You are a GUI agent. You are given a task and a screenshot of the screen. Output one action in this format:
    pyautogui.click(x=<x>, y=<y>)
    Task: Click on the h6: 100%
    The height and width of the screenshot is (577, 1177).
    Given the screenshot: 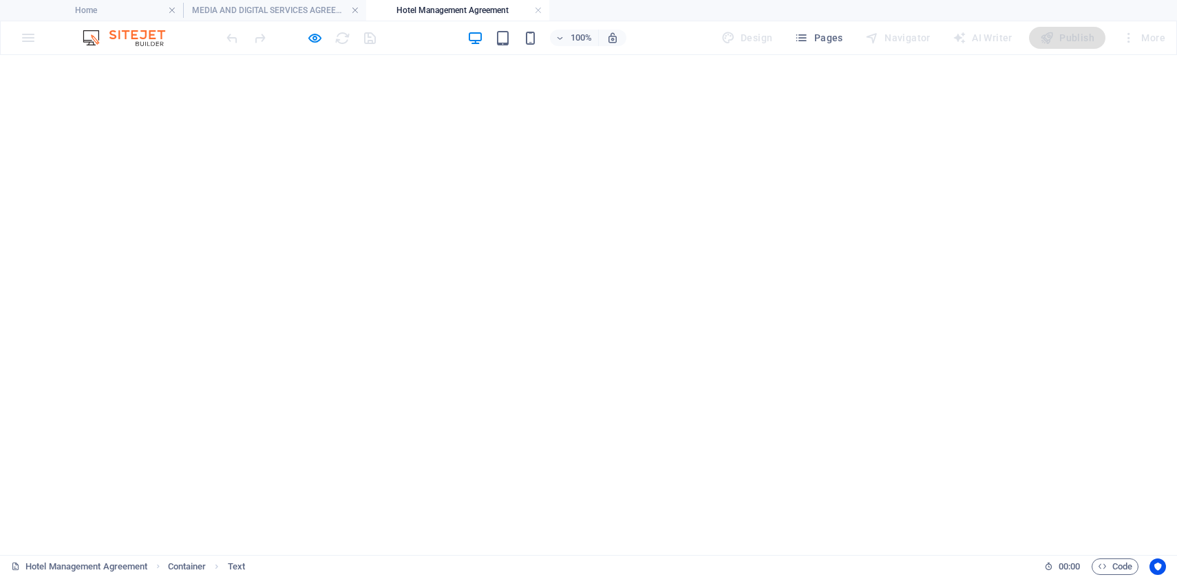 What is the action you would take?
    pyautogui.click(x=581, y=38)
    